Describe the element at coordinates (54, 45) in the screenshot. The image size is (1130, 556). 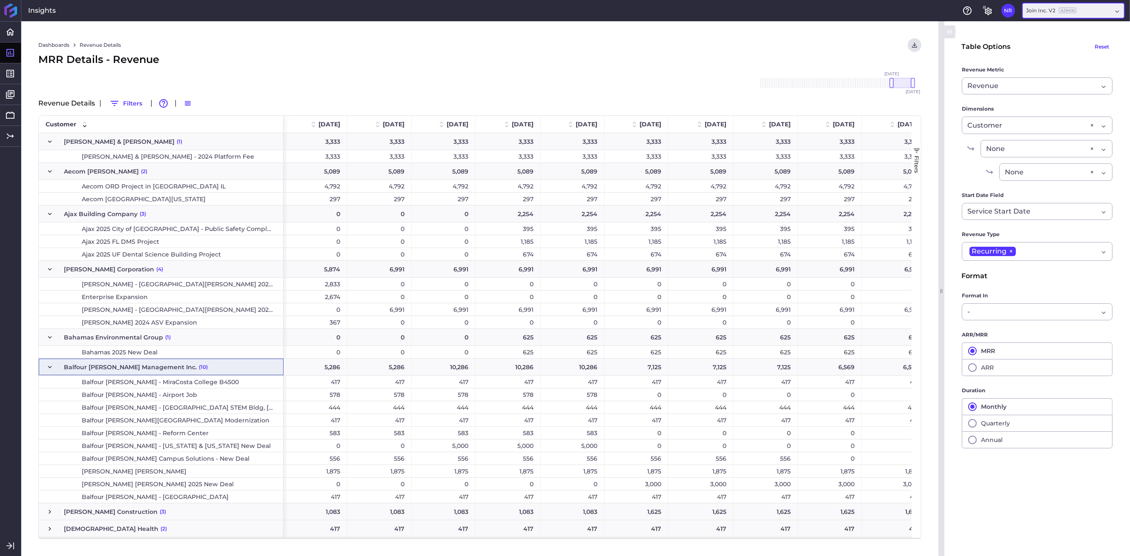
I see `a: Dashboards` at that location.